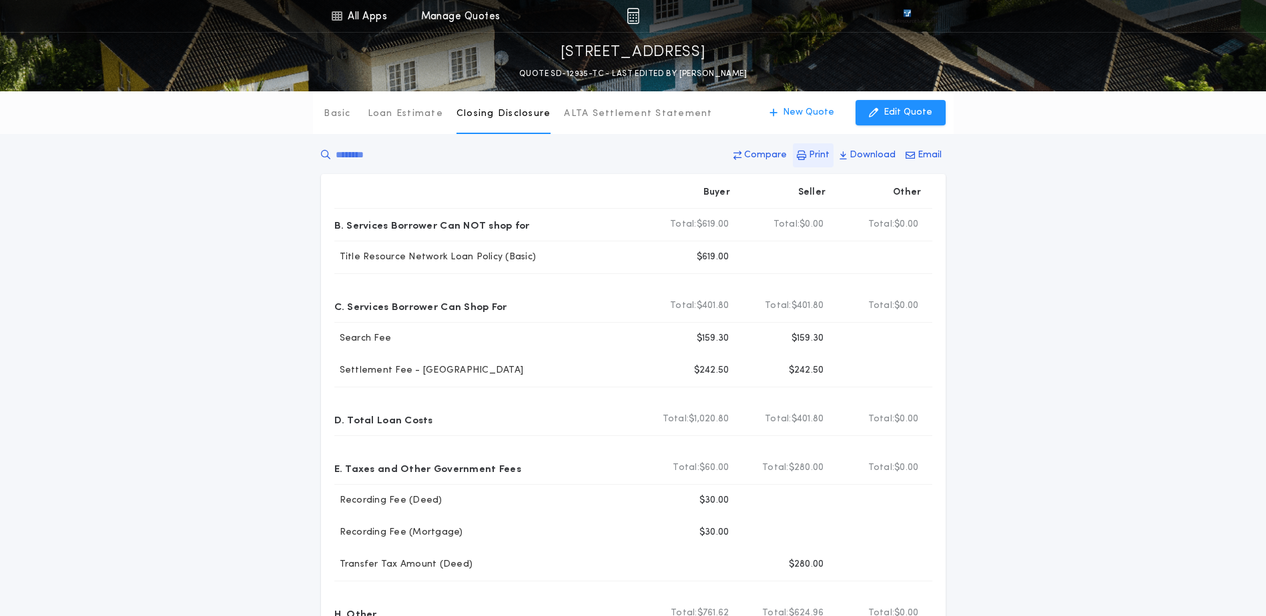 This screenshot has height=616, width=1266. I want to click on p: Search Fee, so click(363, 339).